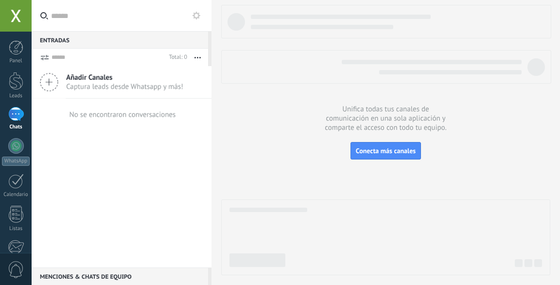 The width and height of the screenshot is (560, 285). I want to click on div: Chats, so click(16, 127).